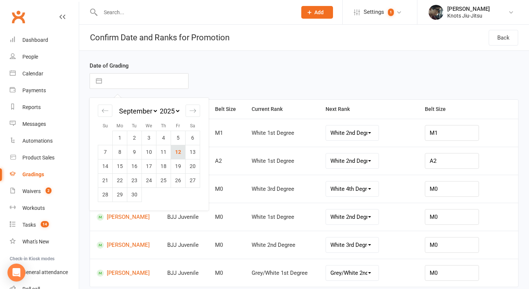  I want to click on td: Wednesday, September 3, 2025, so click(149, 138).